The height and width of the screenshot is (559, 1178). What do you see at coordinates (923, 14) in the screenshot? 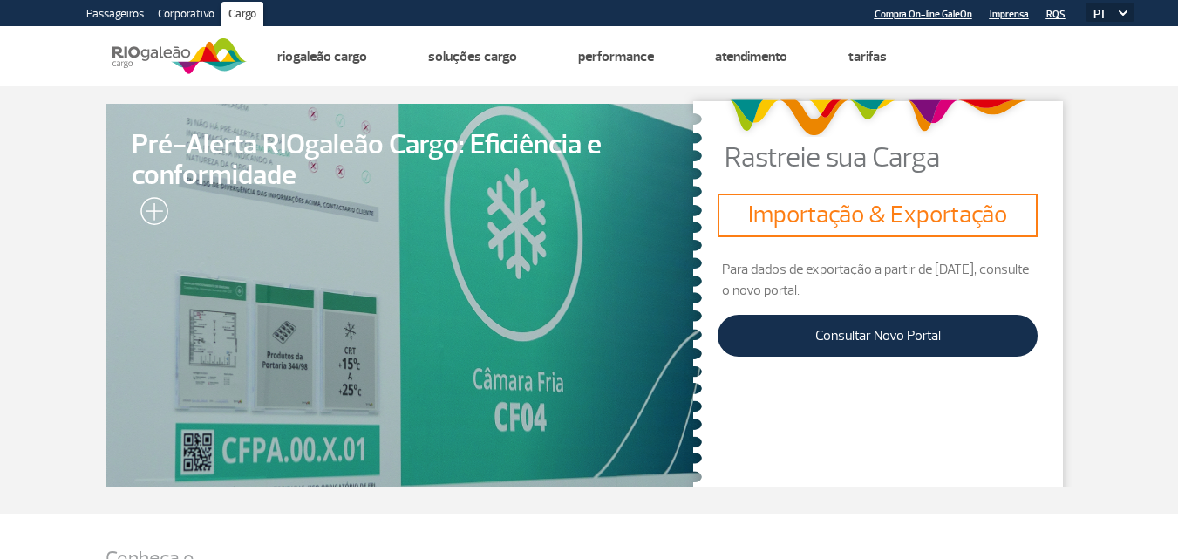
I see `a: Compra On-line GaleOn` at bounding box center [923, 14].